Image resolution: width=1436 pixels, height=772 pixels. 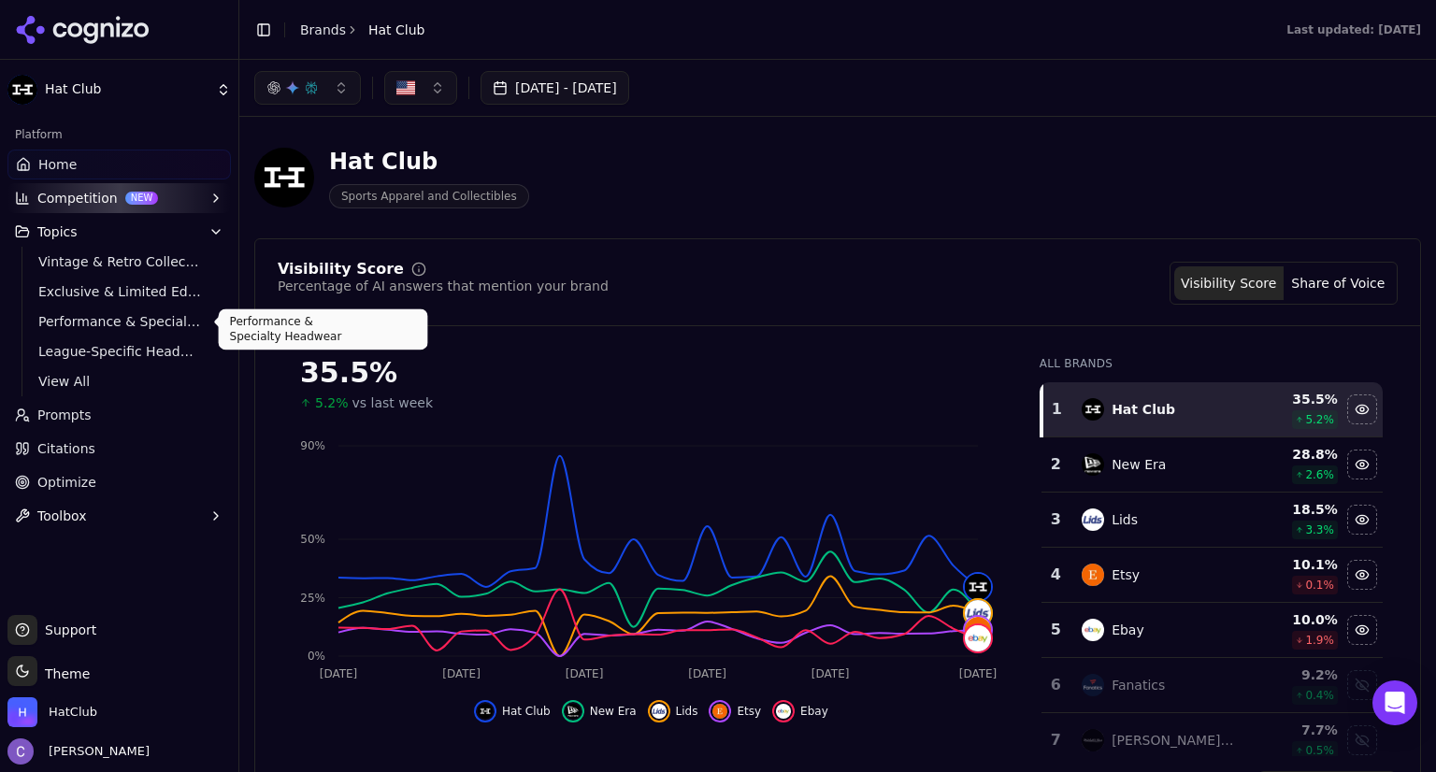 I want to click on a: Exclusive & Limited Edition Releases, so click(x=120, y=292).